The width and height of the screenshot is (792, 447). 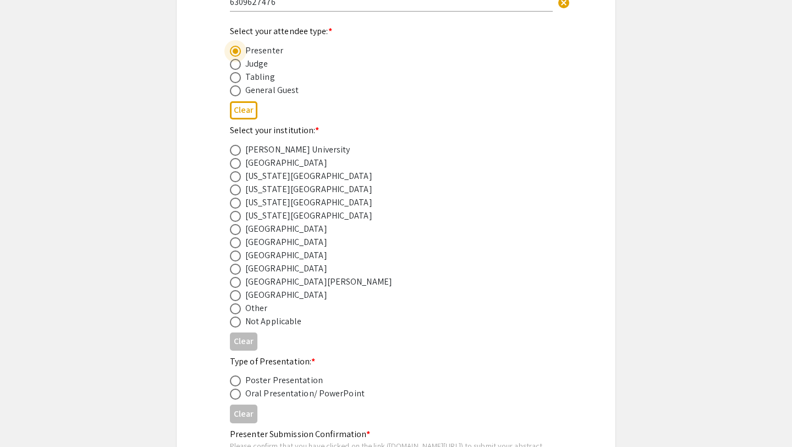 What do you see at coordinates (272, 90) in the screenshot?
I see `div: General Guest` at bounding box center [272, 90].